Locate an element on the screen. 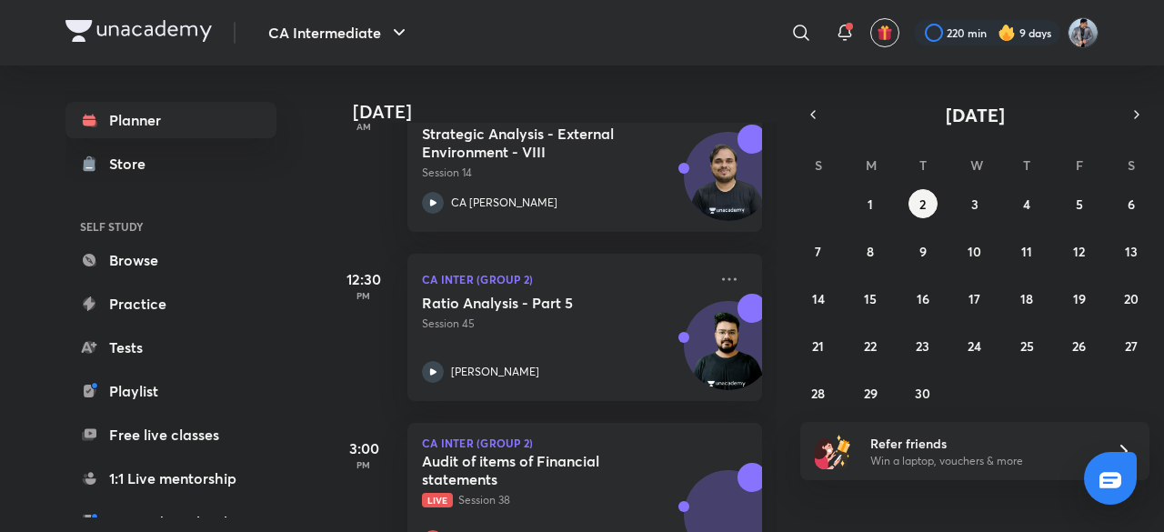 This screenshot has width=1164, height=532. img: referral is located at coordinates (833, 451).